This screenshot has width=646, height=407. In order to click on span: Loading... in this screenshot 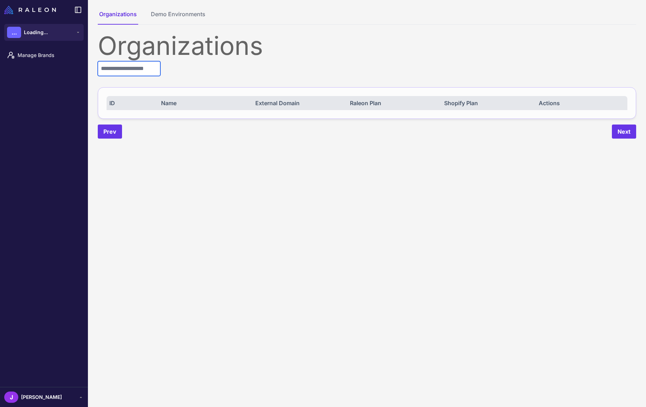, I will do `click(36, 32)`.